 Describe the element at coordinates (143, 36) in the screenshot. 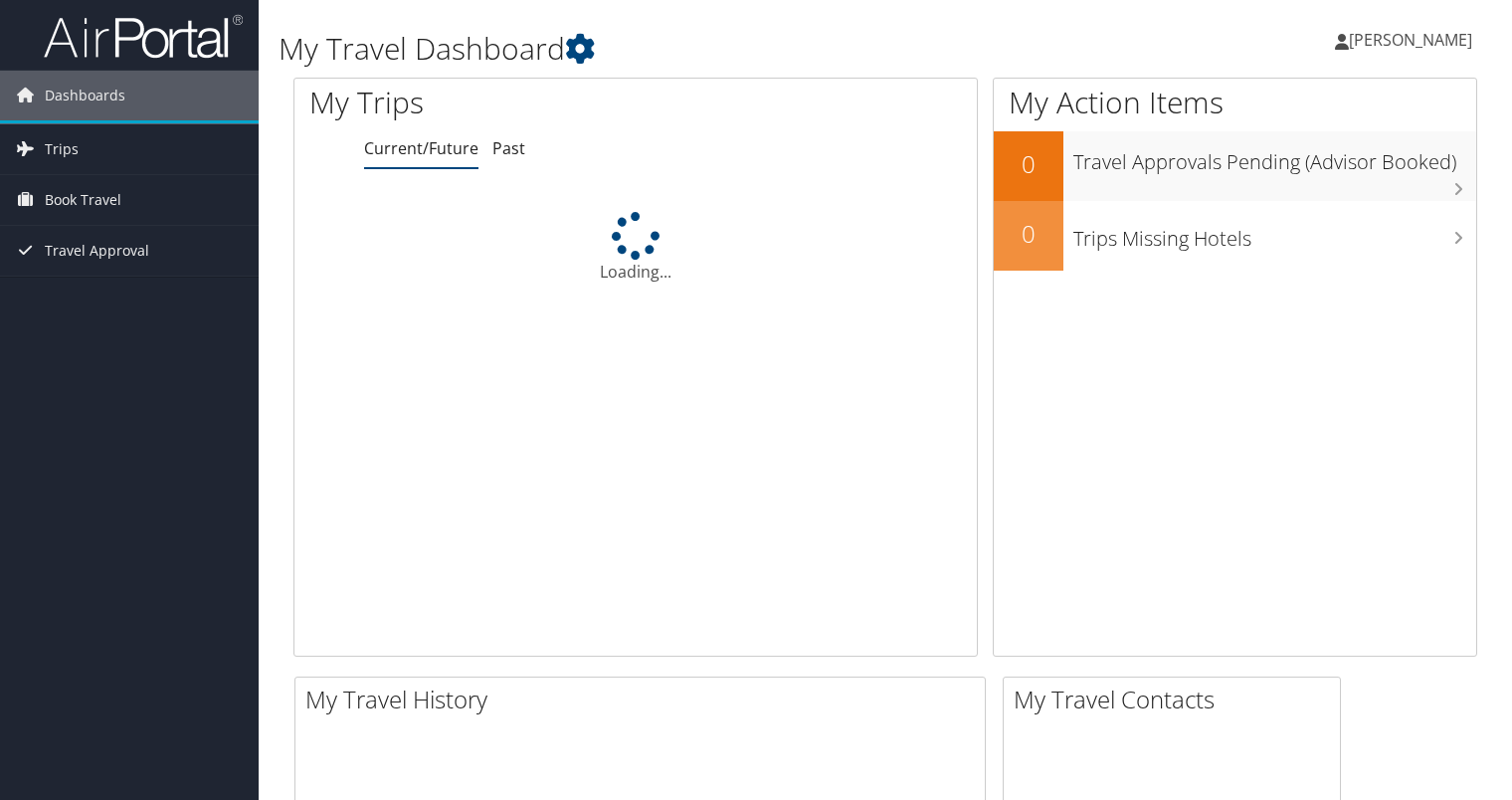

I see `img: airportal-logo.png` at that location.